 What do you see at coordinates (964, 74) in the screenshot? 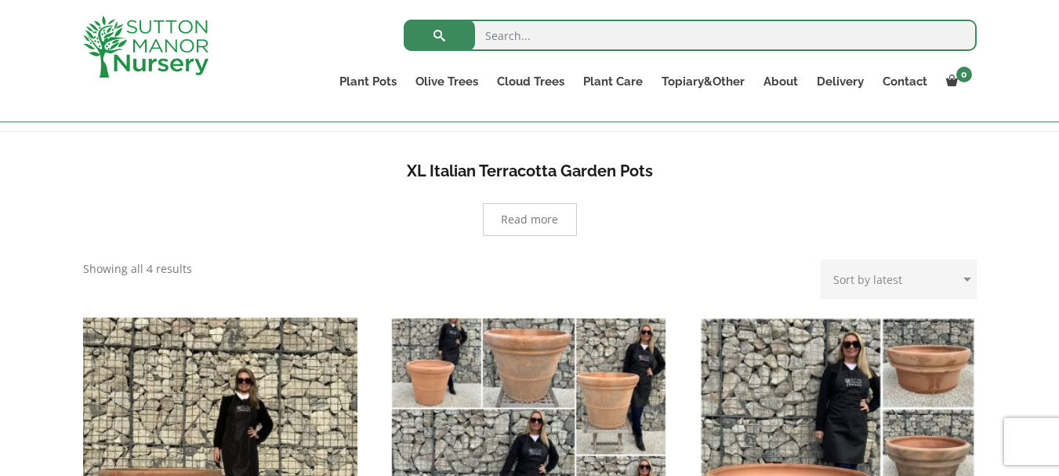
I see `span: 0` at bounding box center [964, 74].